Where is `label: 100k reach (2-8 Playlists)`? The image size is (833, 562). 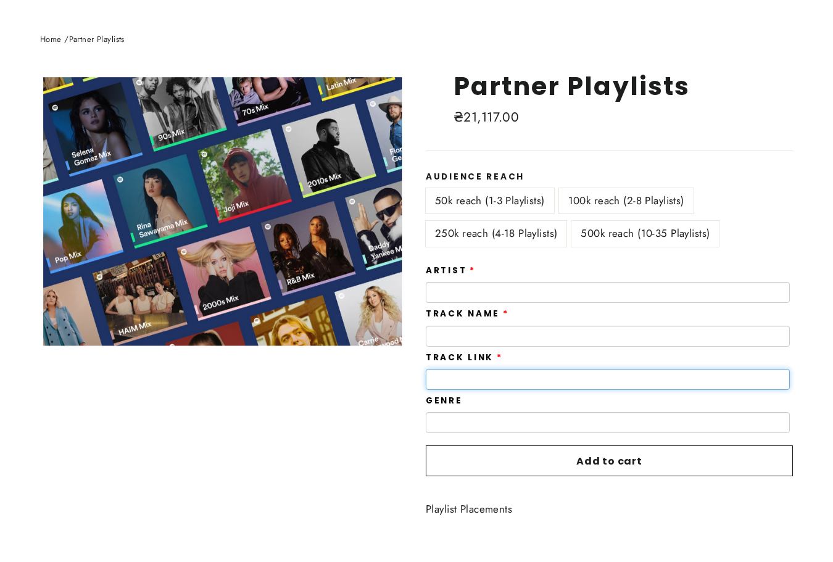 label: 100k reach (2-8 Playlists) is located at coordinates (626, 201).